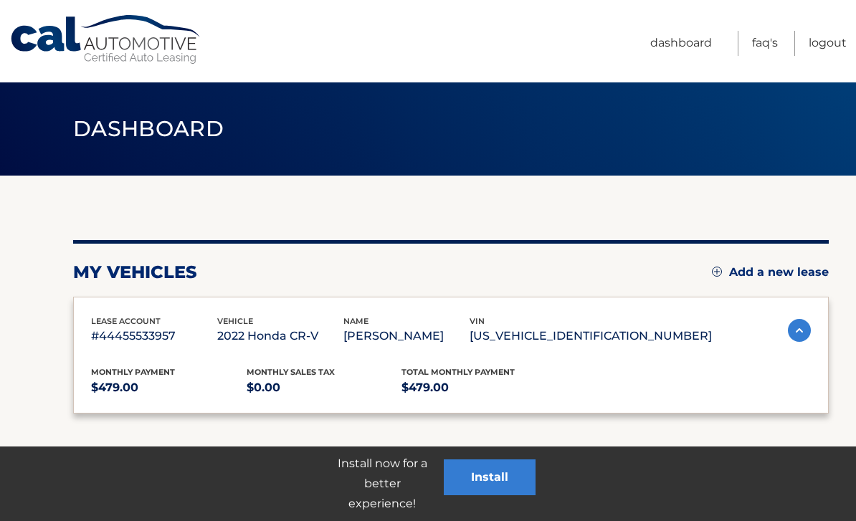  I want to click on span: Monthly Payment, so click(133, 372).